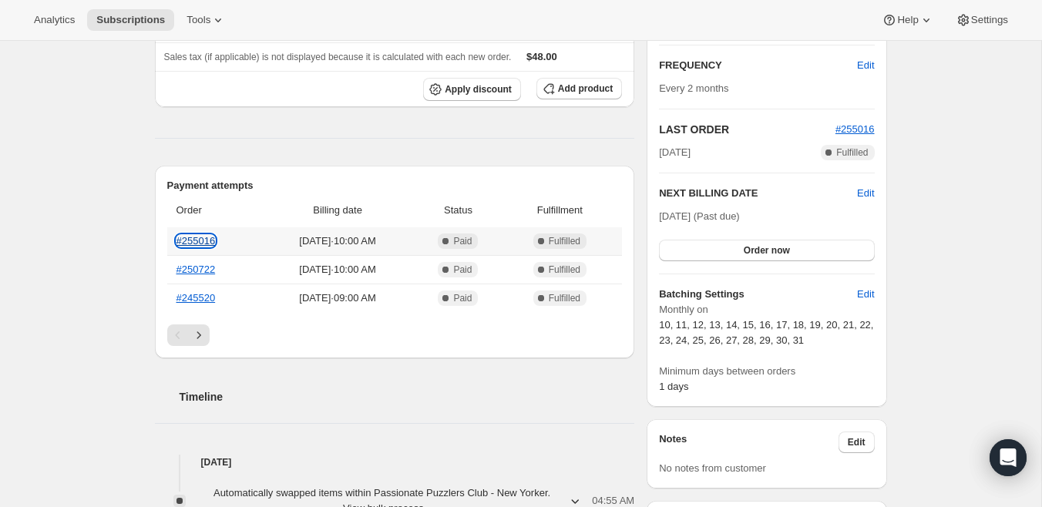 This screenshot has width=1042, height=507. I want to click on h2: LAST ORDER, so click(746, 129).